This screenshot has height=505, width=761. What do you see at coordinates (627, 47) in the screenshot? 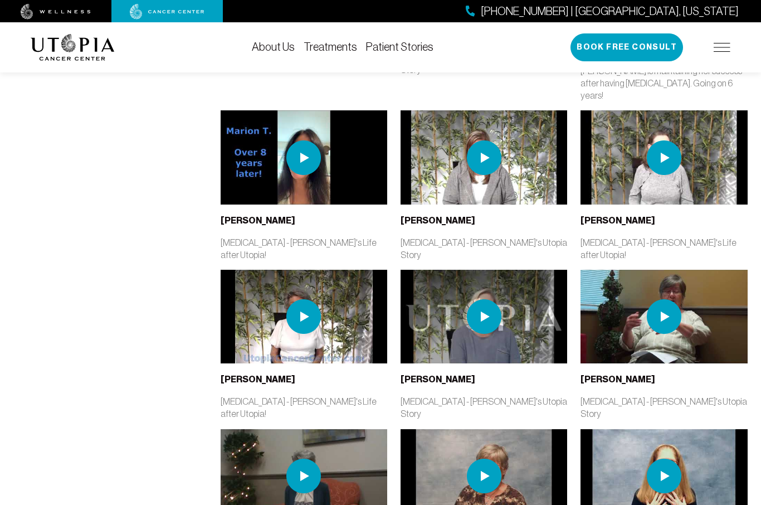
I see `button: Book Free Consult` at bounding box center [627, 47].